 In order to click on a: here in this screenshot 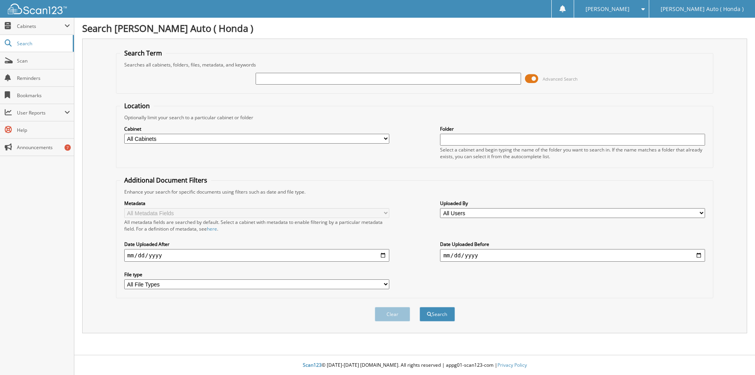, I will do `click(212, 229)`.